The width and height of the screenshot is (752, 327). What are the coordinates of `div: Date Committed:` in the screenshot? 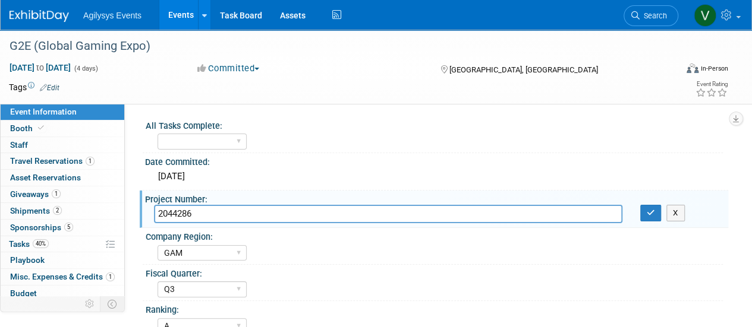 It's located at (436, 160).